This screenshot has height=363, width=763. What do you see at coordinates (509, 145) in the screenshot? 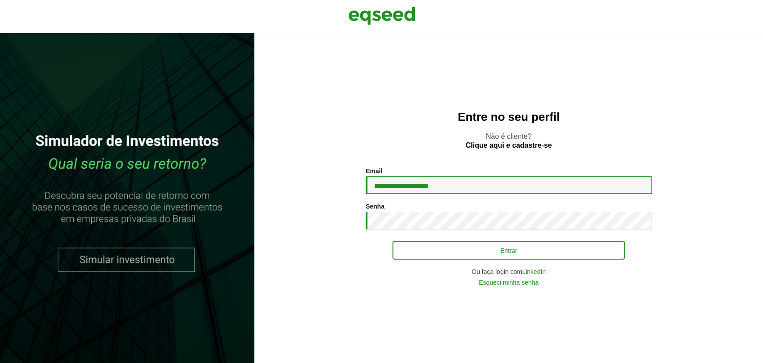
I see `a: Clique aqui e cadastre-se` at bounding box center [509, 145].